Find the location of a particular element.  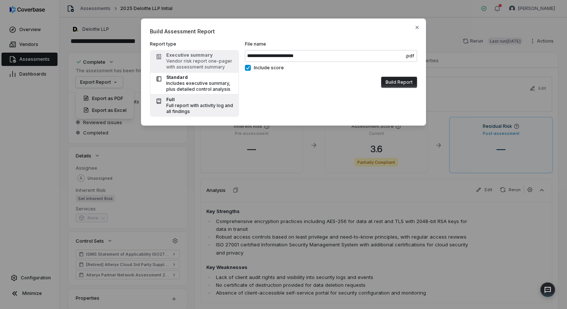

div: Standard is located at coordinates (200, 78).